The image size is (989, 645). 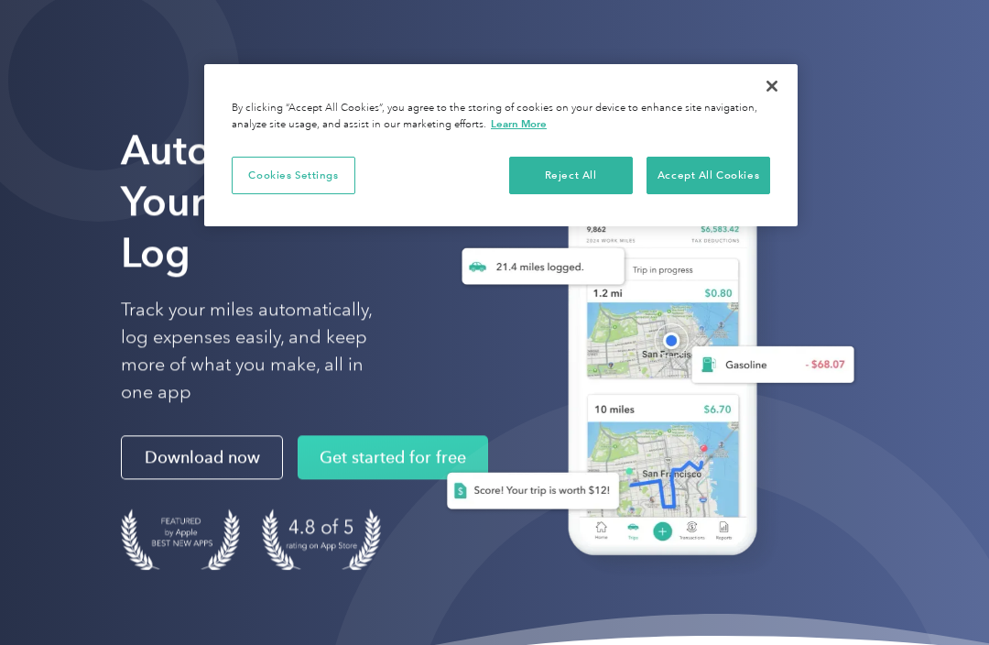 I want to click on button: Reject All, so click(x=570, y=176).